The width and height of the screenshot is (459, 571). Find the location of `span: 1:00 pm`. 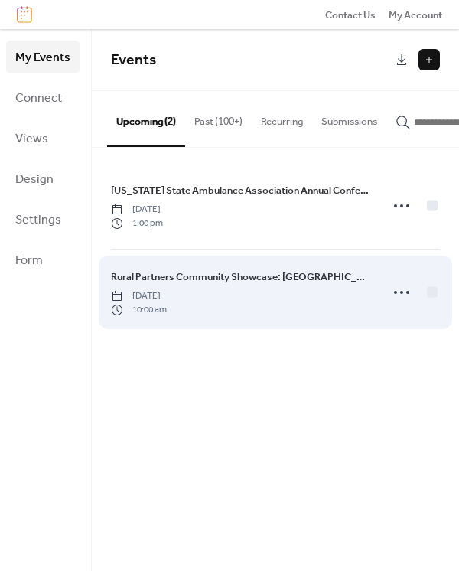

span: 1:00 pm is located at coordinates (137, 223).